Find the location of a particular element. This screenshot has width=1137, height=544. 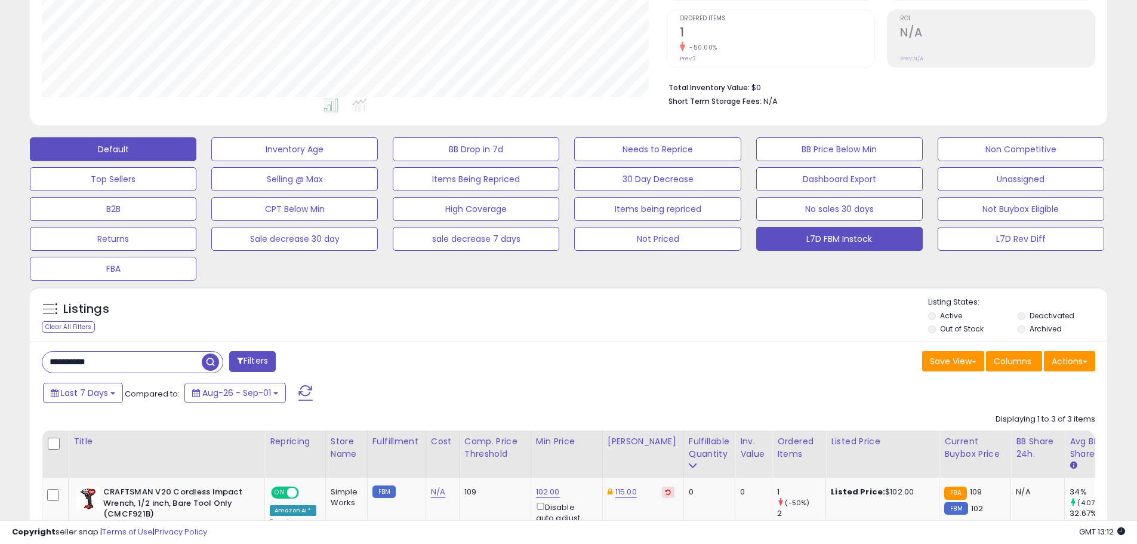

span: N/A is located at coordinates (771, 101).